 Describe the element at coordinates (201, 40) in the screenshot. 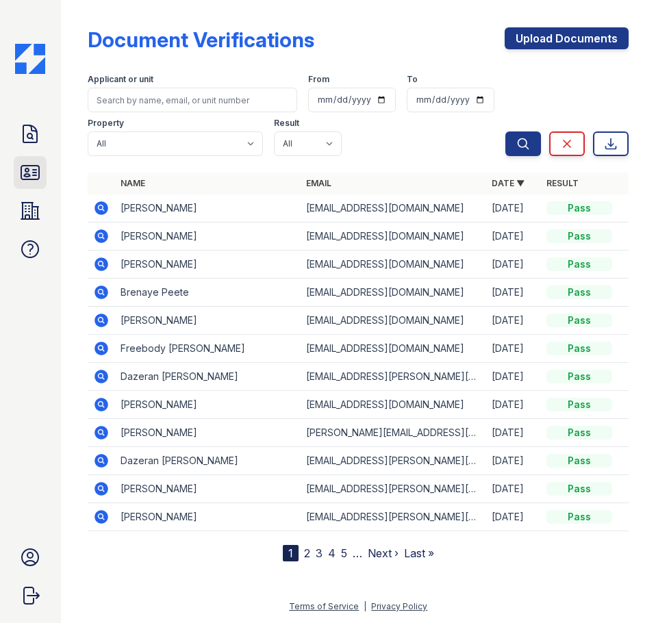

I see `div: Document Verifications` at that location.